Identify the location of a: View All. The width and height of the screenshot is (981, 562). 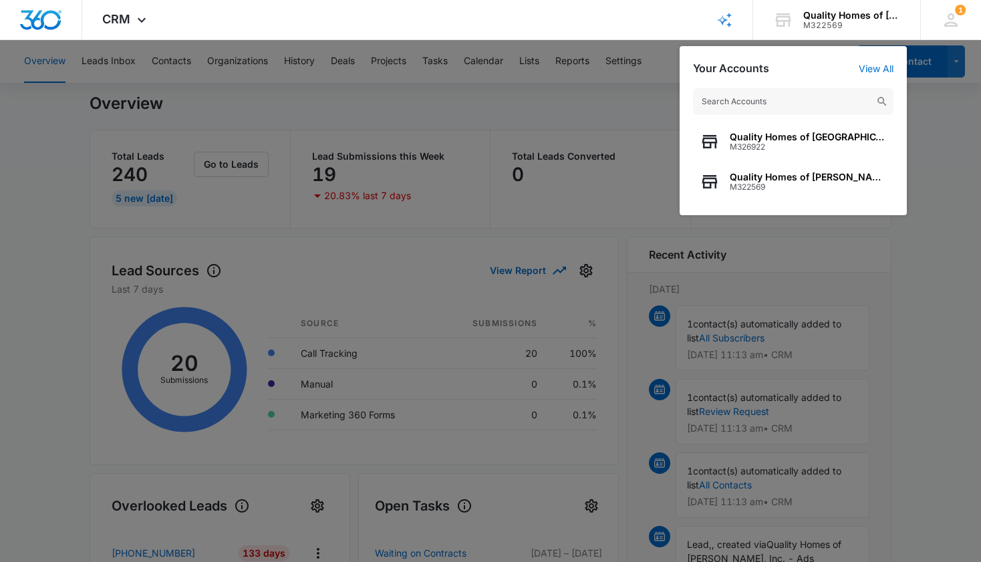
(876, 68).